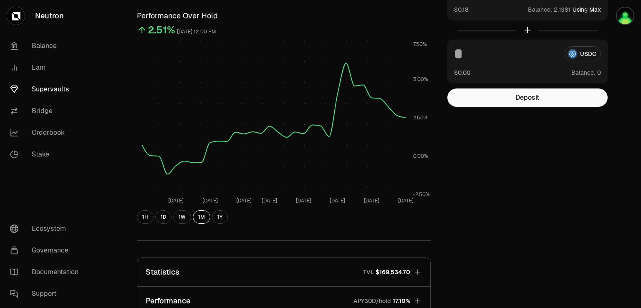 The image size is (641, 308). Describe the element at coordinates (162, 272) in the screenshot. I see `p: Statistics` at that location.